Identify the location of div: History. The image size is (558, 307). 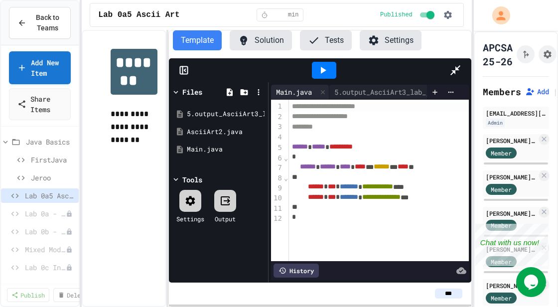
(296, 271).